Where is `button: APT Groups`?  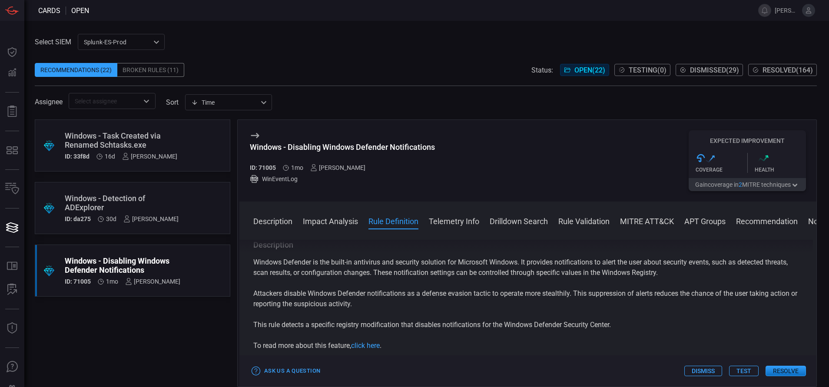 button: APT Groups is located at coordinates (705, 221).